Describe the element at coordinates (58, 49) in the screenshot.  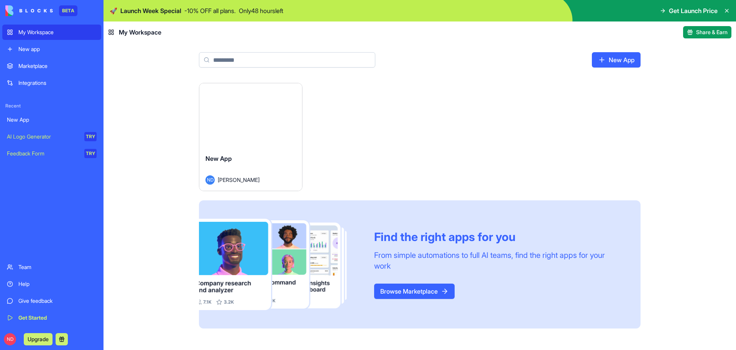
I see `div: New app` at that location.